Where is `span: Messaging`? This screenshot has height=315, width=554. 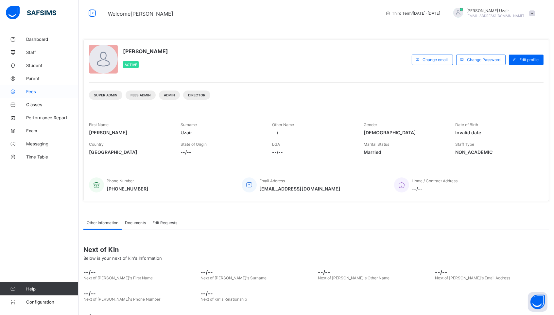 span: Messaging is located at coordinates (52, 144).